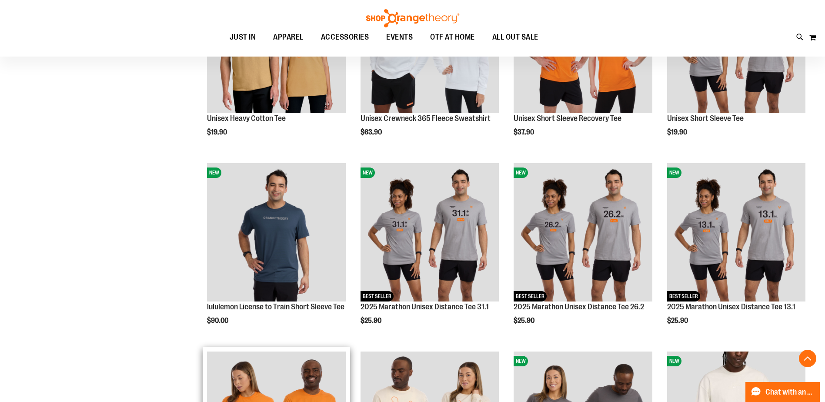 The height and width of the screenshot is (402, 825). Describe the element at coordinates (736, 232) in the screenshot. I see `img: 2025 Marathon Unisex Distance Tee 13.1` at that location.